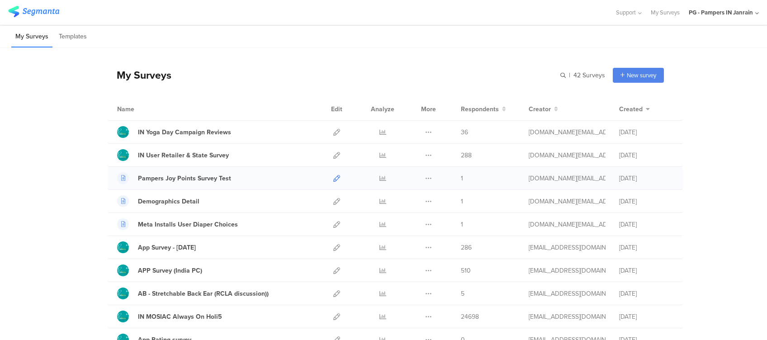 The width and height of the screenshot is (767, 340). I want to click on a: APP Survey (India PC), so click(160, 270).